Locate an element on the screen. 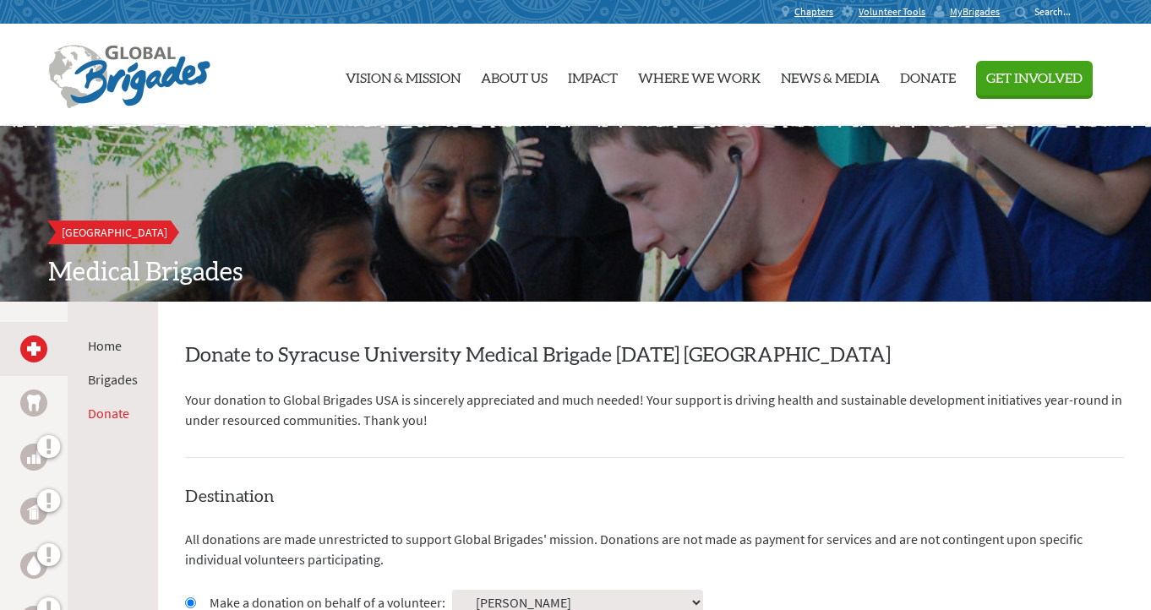 The width and height of the screenshot is (1151, 610). div: Water is located at coordinates (34, 565).